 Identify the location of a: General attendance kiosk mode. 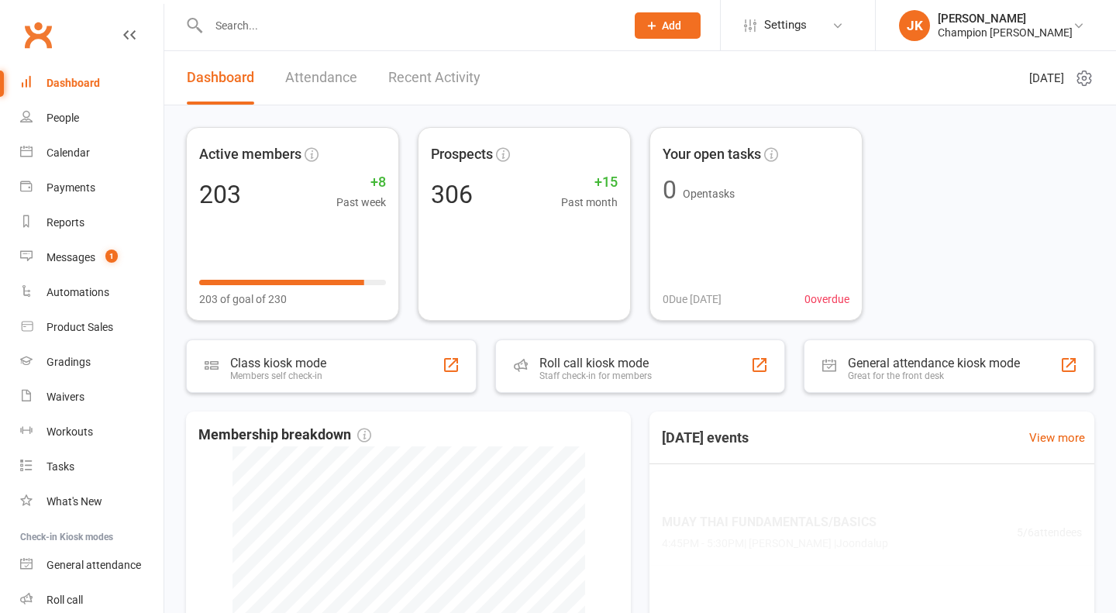
(91, 565).